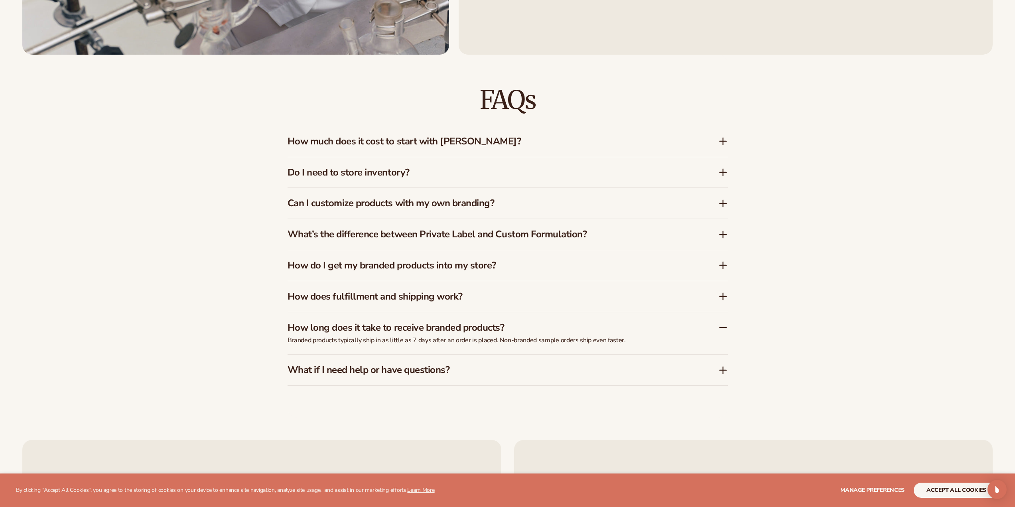  I want to click on h3: How does fulfillment and shipping work?, so click(491, 296).